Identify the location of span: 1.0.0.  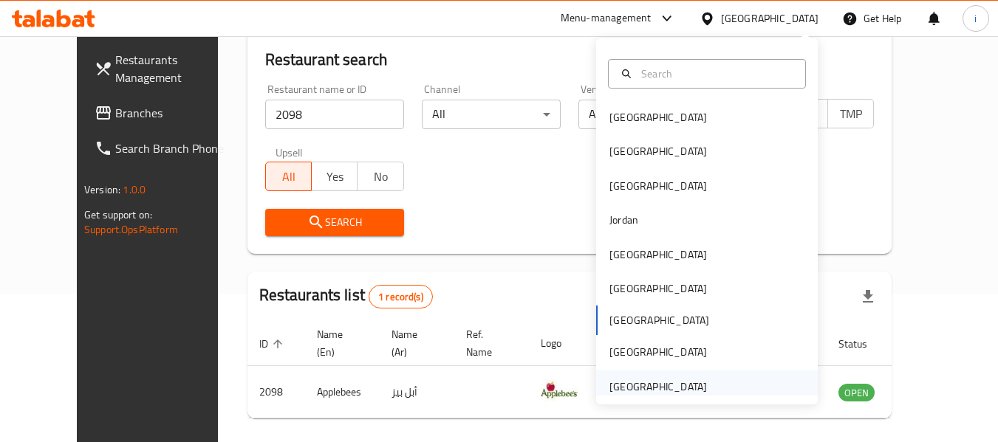
(134, 190).